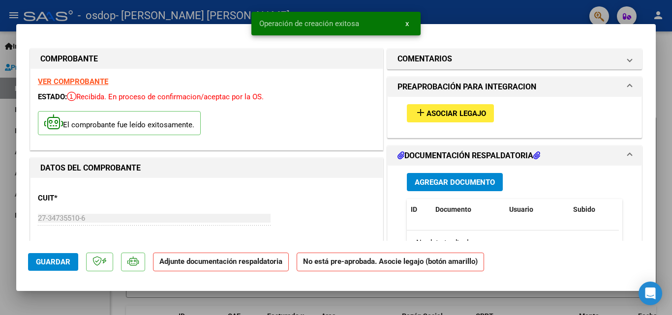 Image resolution: width=672 pixels, height=315 pixels. I want to click on h1: DOCUMENTACIÓN RESPALDATORIA, so click(468, 156).